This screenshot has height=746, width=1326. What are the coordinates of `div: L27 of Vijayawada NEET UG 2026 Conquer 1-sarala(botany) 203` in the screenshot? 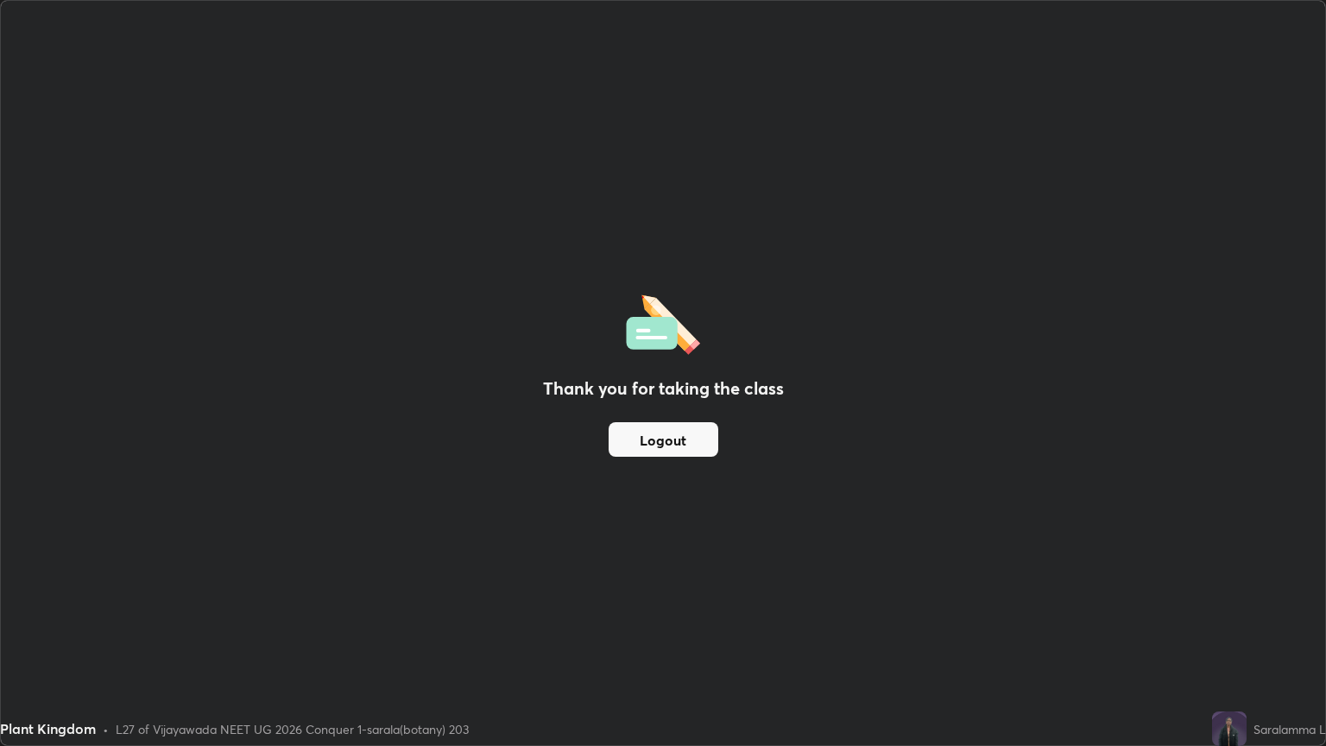 It's located at (292, 729).